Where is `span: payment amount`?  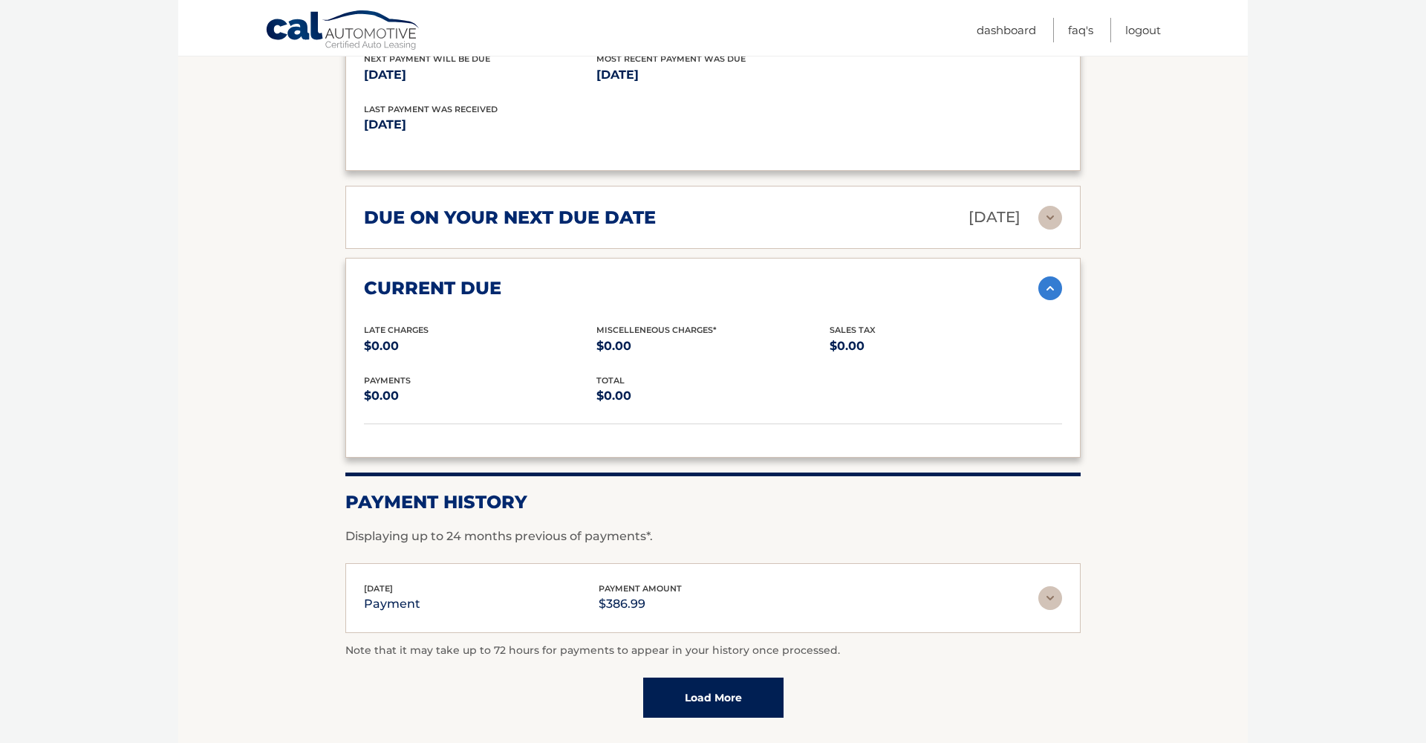
span: payment amount is located at coordinates (640, 588).